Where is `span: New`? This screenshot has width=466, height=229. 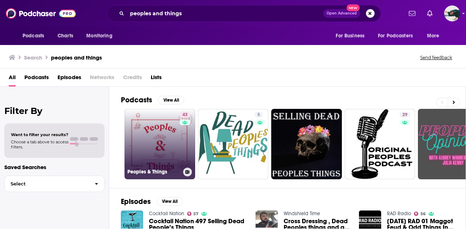
span: New is located at coordinates (353, 8).